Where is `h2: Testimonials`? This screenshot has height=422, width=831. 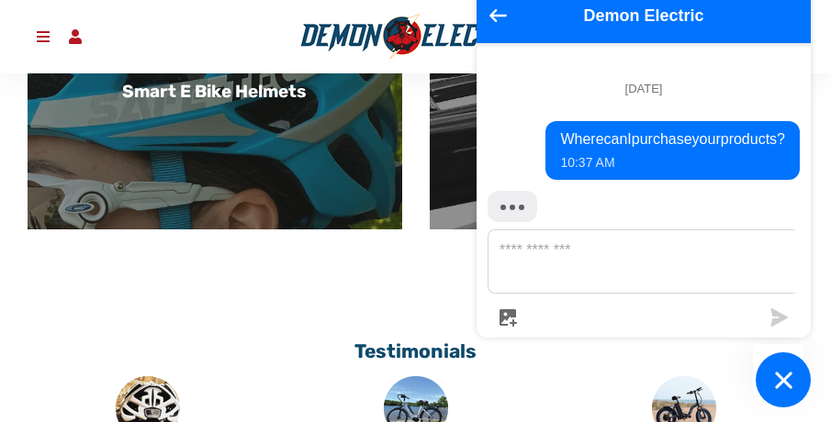 h2: Testimonials is located at coordinates (415, 351).